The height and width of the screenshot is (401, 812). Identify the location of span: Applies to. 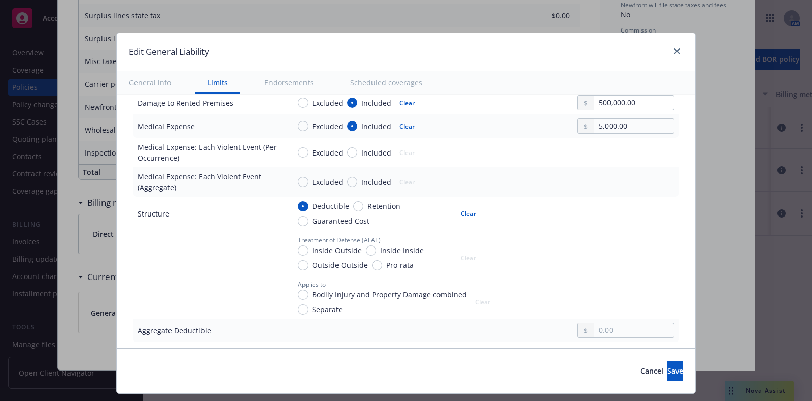
(312, 284).